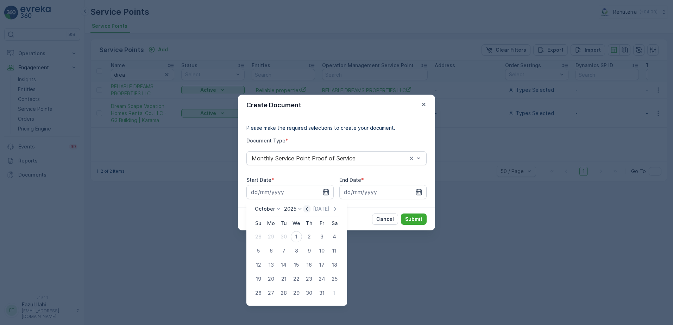 This screenshot has width=673, height=325. I want to click on div: 24, so click(321, 279).